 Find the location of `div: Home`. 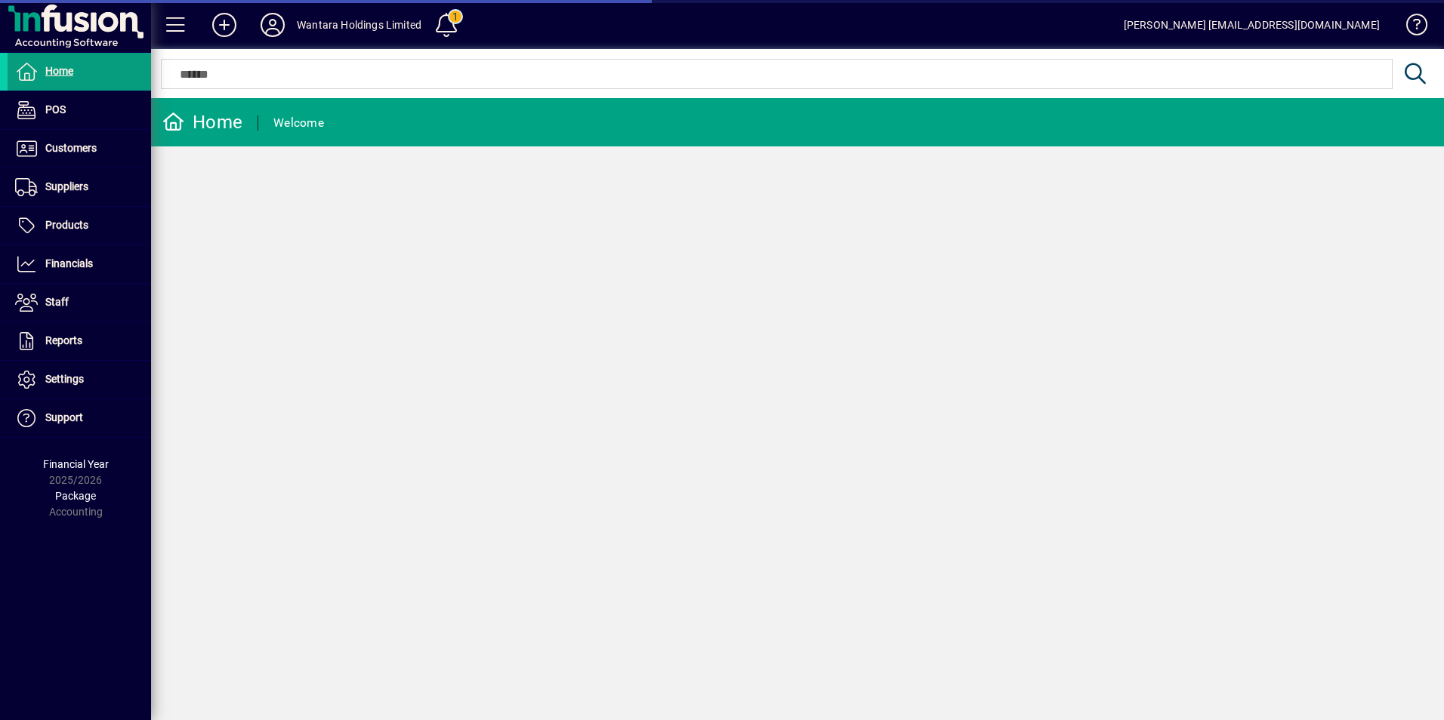

div: Home is located at coordinates (202, 122).